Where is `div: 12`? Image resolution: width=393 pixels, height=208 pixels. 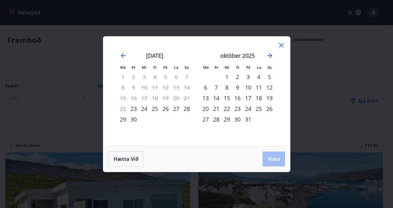 div: 12 is located at coordinates (269, 88).